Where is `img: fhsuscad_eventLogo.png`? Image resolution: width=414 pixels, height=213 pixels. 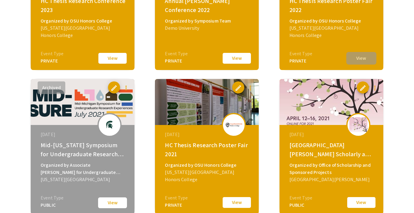
img: fhsuscad_eventLogo.png is located at coordinates (358, 125).